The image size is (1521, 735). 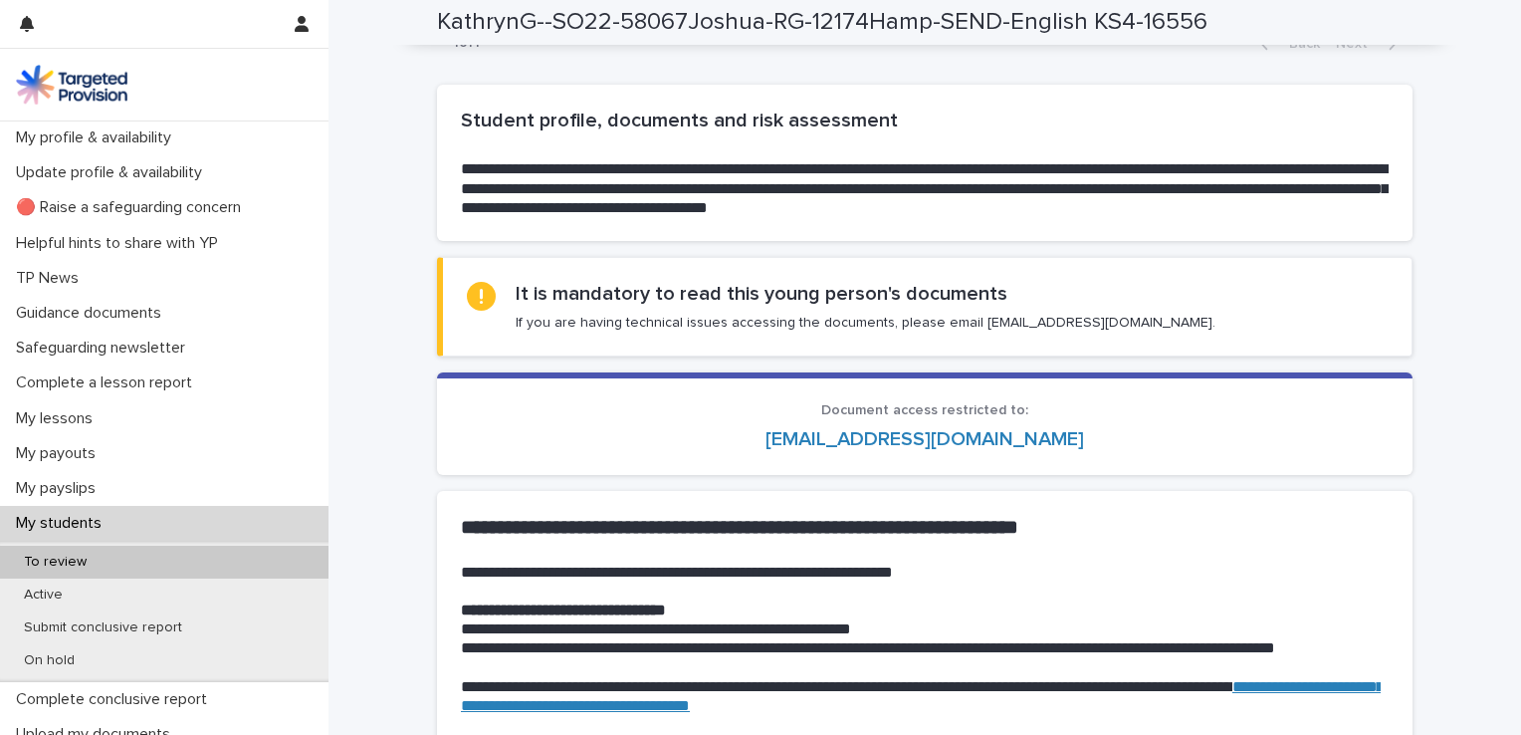 What do you see at coordinates (98, 137) in the screenshot?
I see `p: My profile & availability` at bounding box center [98, 137].